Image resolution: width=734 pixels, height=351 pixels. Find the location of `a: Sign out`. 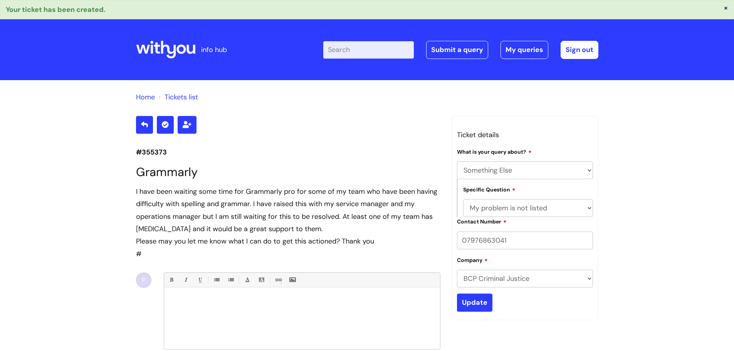

a: Sign out is located at coordinates (580, 50).